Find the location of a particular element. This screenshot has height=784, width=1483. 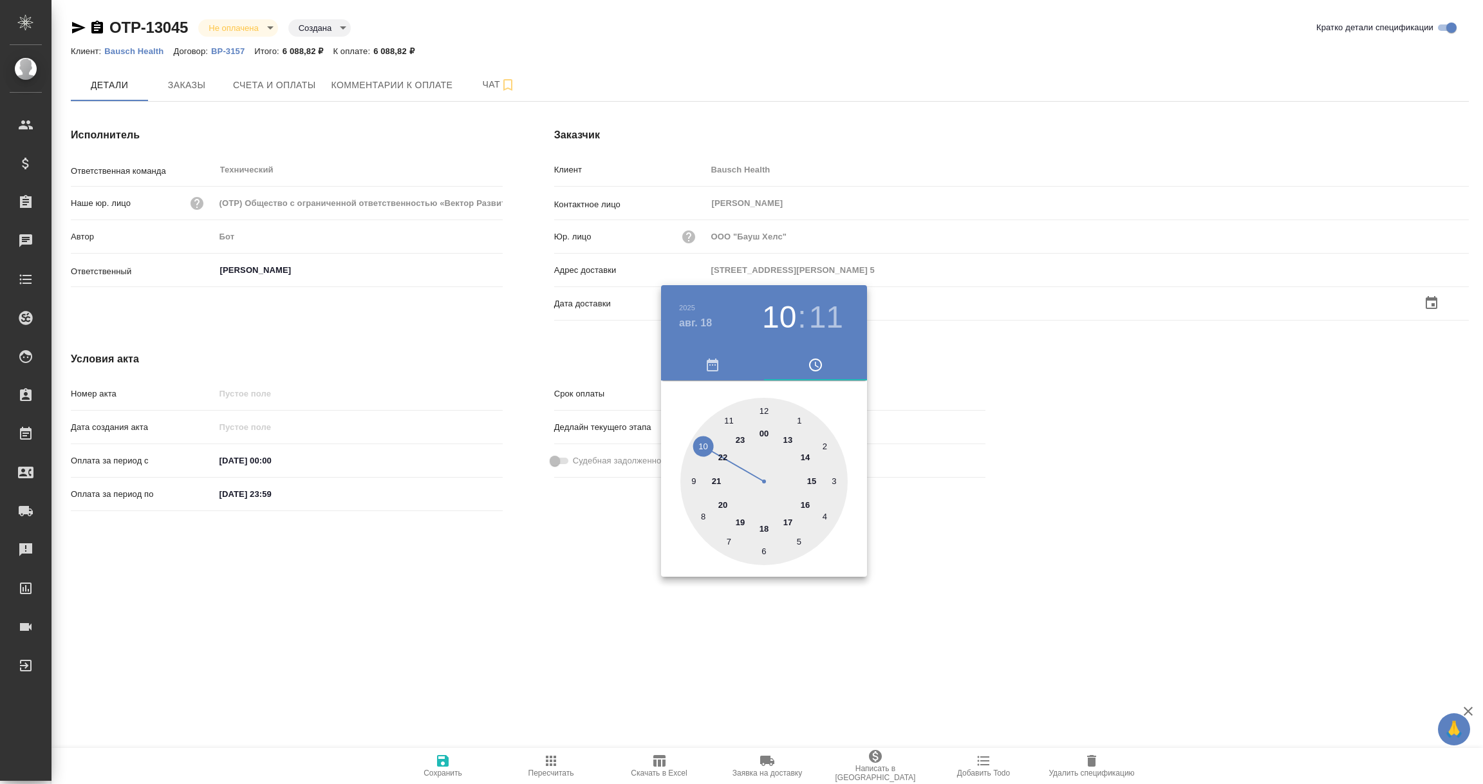

h6: 2025 is located at coordinates (687, 308).